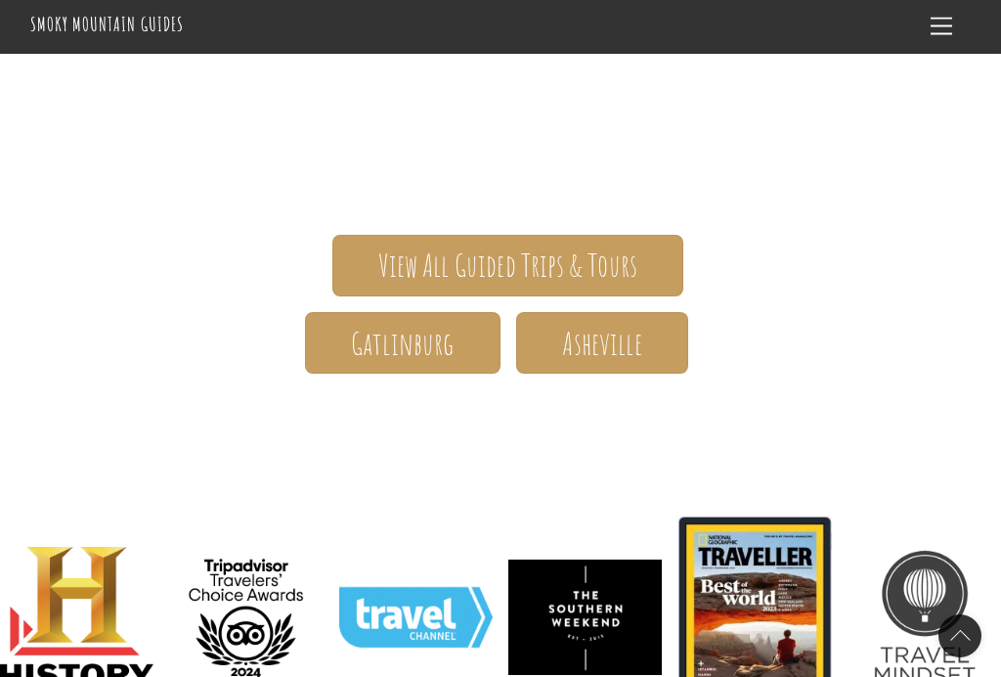 This screenshot has height=677, width=1001. What do you see at coordinates (942, 26) in the screenshot?
I see `a: Menu` at bounding box center [942, 26].